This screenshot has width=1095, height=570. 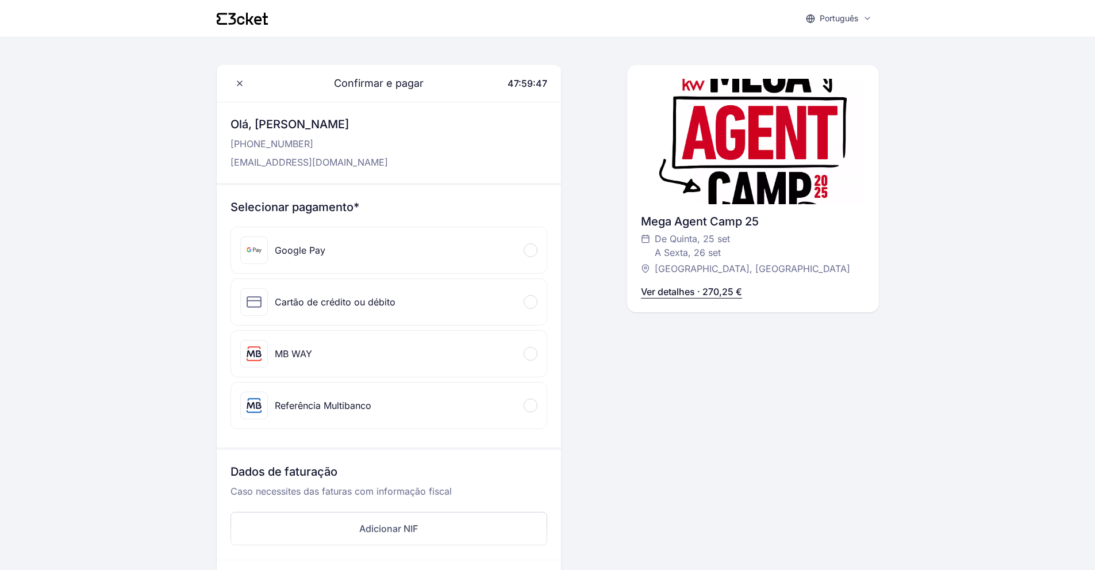 I want to click on span: 47:59:47, so click(x=527, y=83).